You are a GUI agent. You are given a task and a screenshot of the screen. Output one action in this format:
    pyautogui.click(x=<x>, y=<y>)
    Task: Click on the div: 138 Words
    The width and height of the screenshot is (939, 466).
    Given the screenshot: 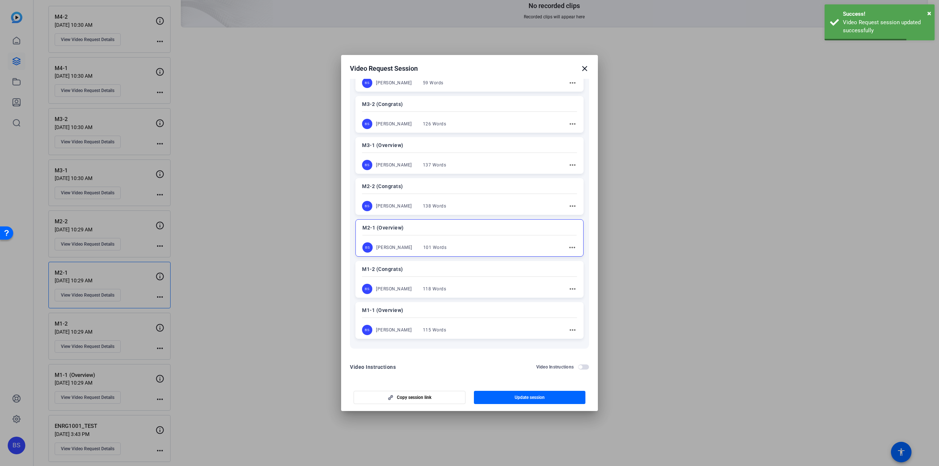 What is the action you would take?
    pyautogui.click(x=435, y=206)
    